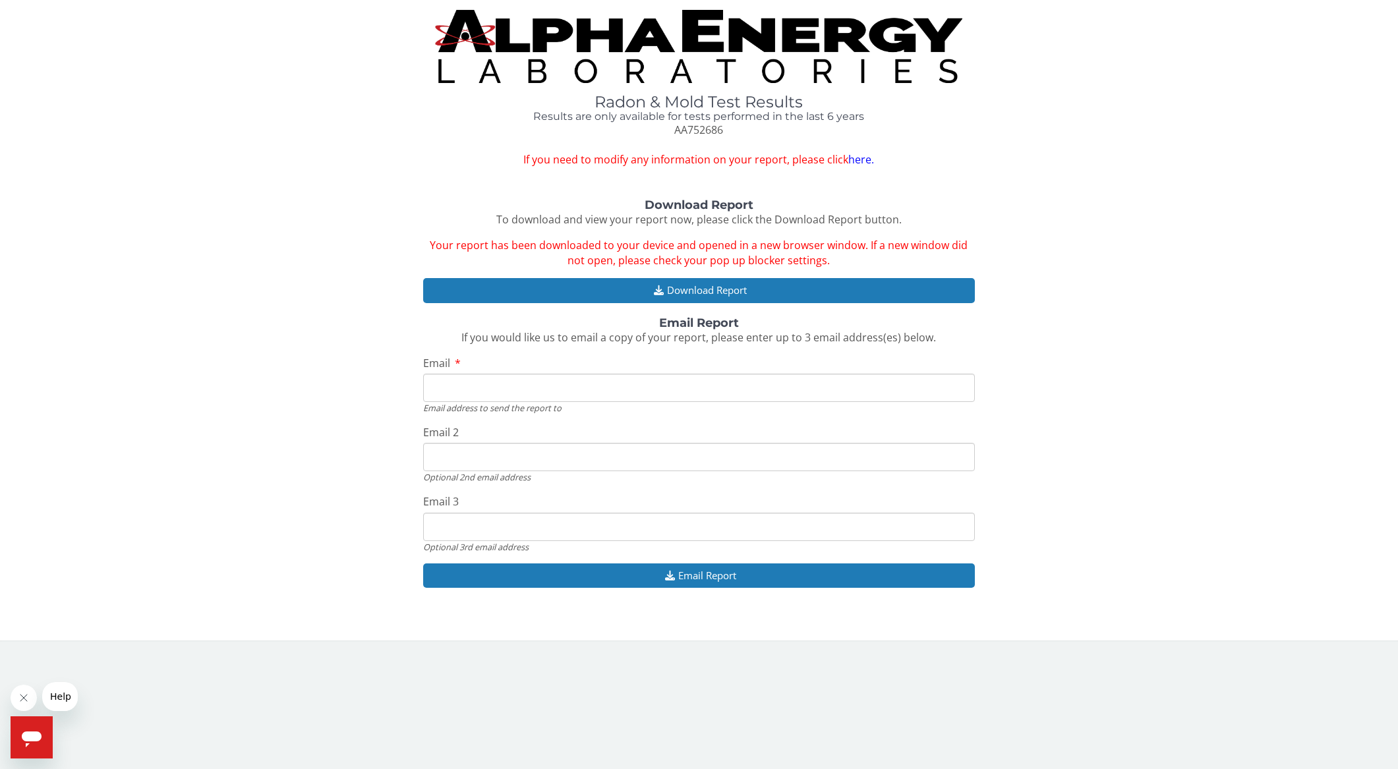 Image resolution: width=1398 pixels, height=769 pixels. Describe the element at coordinates (699, 205) in the screenshot. I see `strong: Download Report` at that location.